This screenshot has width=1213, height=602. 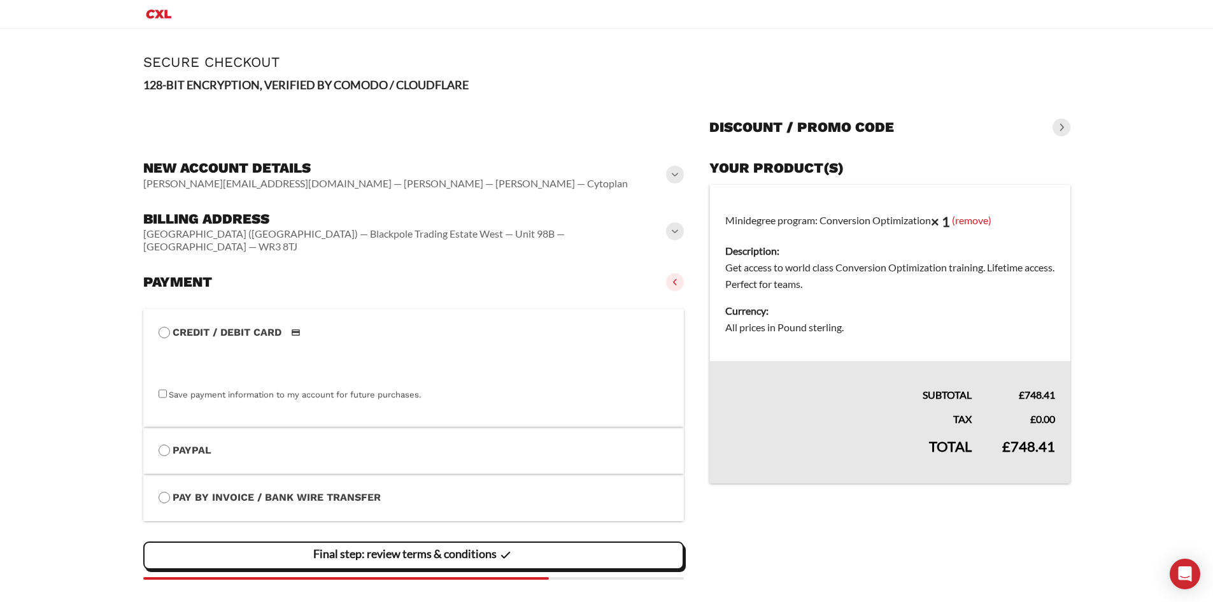 What do you see at coordinates (164, 497) in the screenshot?
I see `input: Pay by Invoice / Bank Wire Transfer` at bounding box center [164, 497].